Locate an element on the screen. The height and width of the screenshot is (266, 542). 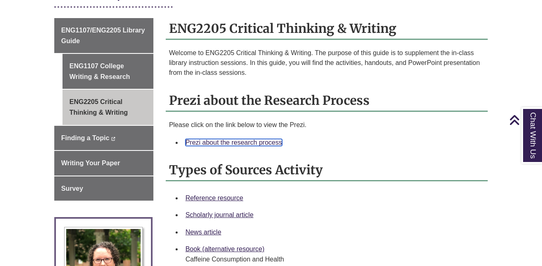
a: Prezi about the research process is located at coordinates (233, 142).